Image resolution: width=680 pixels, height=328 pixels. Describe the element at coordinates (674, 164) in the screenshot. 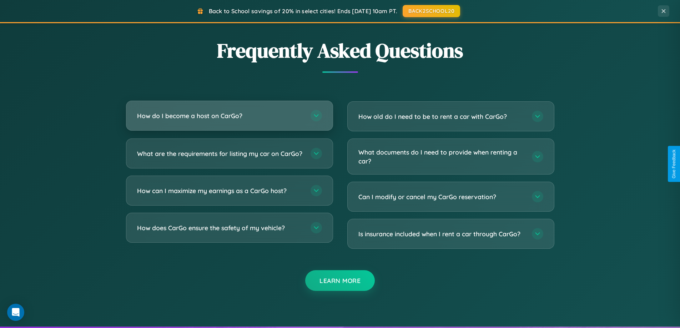

I see `div: Give Feedback` at that location.